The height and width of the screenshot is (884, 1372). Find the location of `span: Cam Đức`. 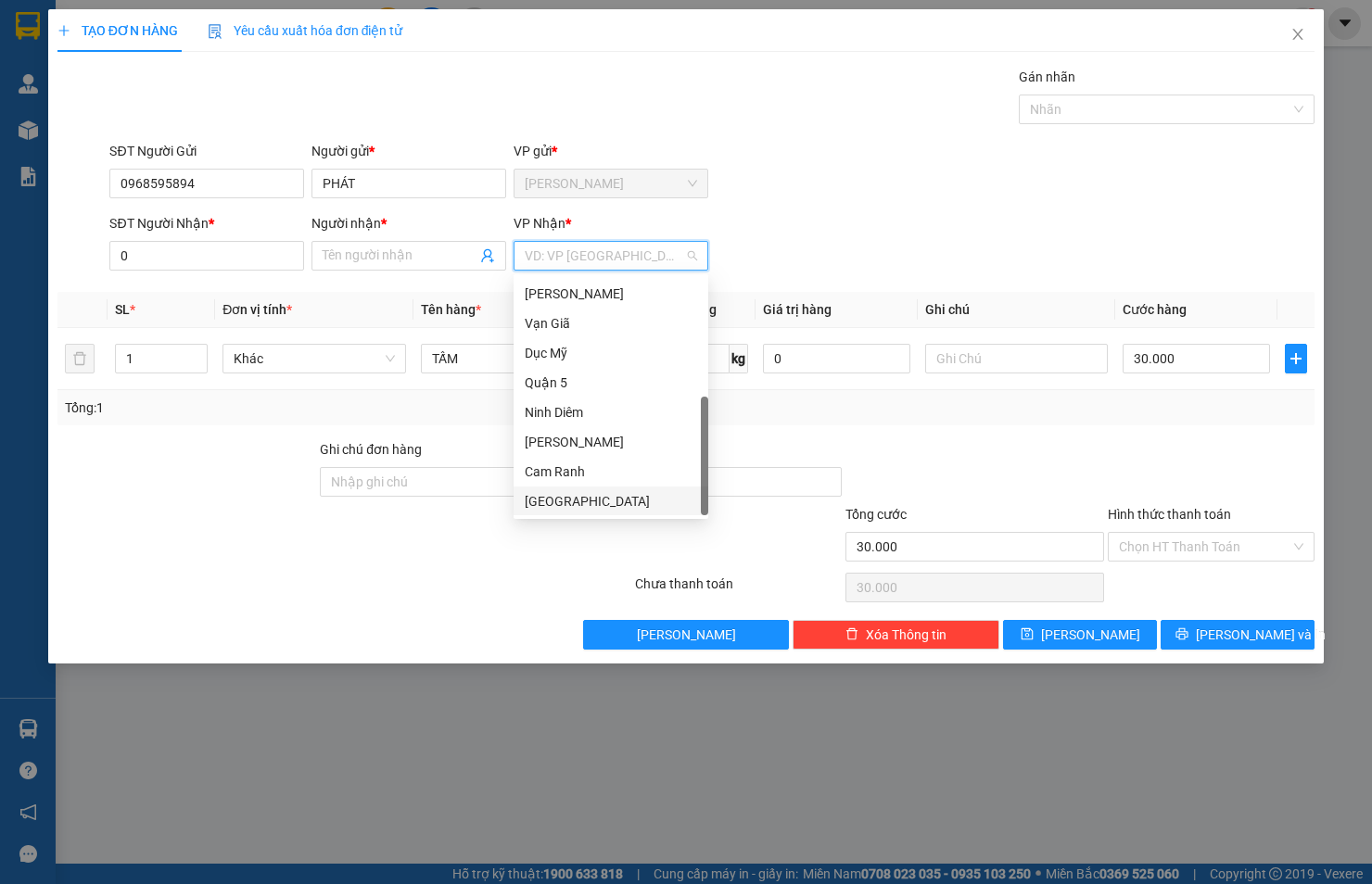

span: Cam Đức is located at coordinates (611, 184).